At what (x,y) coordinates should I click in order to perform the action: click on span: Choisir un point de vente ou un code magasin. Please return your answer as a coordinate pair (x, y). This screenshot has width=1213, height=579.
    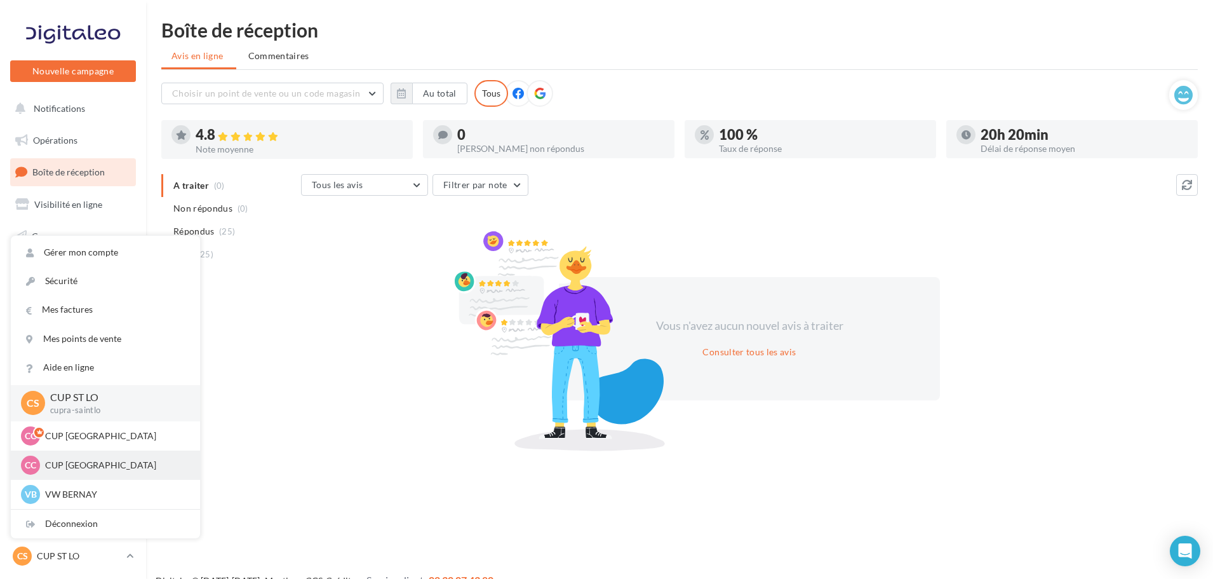
    Looking at the image, I should click on (266, 93).